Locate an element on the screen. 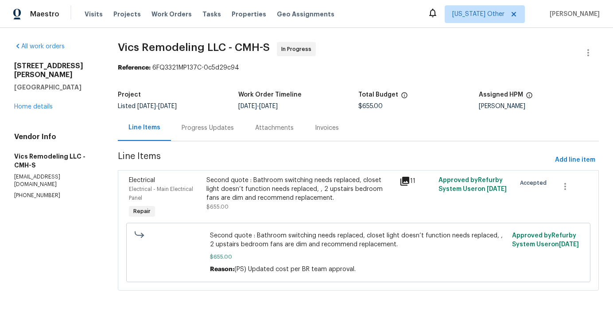  span: Projects is located at coordinates (127, 14).